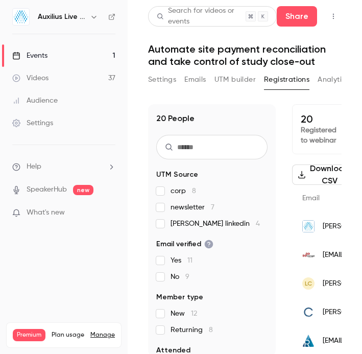  Describe the element at coordinates (195, 80) in the screenshot. I see `button: Emails` at that location.